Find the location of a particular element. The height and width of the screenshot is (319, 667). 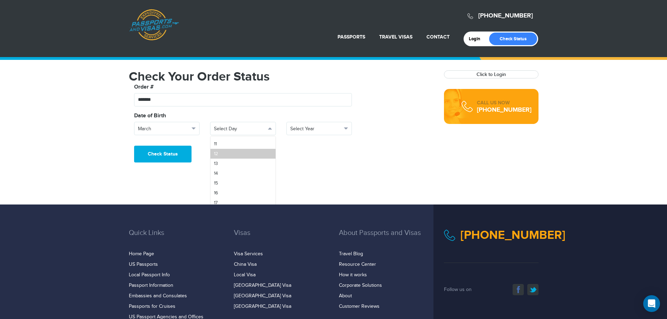

a: Passports for Cruises is located at coordinates (152, 306).